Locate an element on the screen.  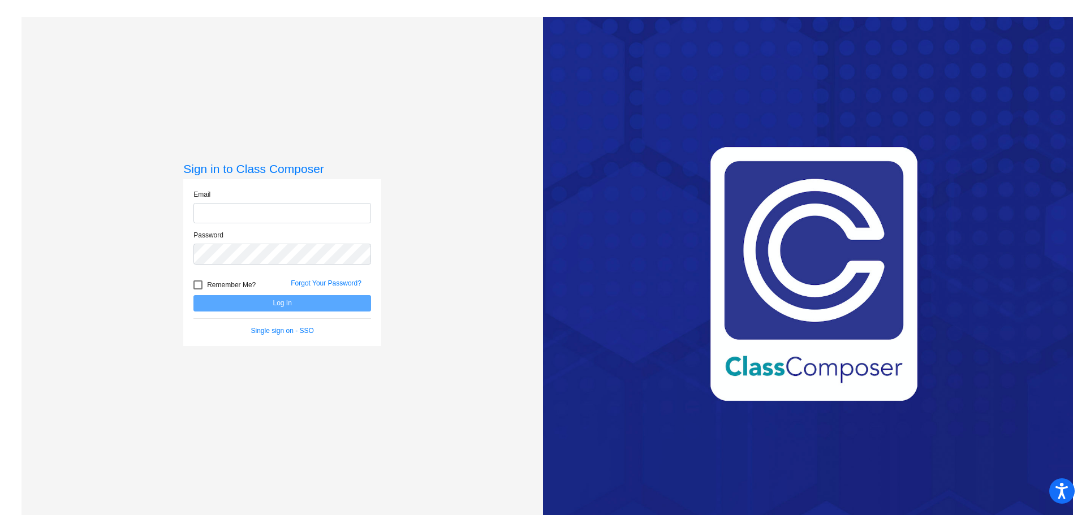
h3: Sign in to Class Composer is located at coordinates (282, 169).